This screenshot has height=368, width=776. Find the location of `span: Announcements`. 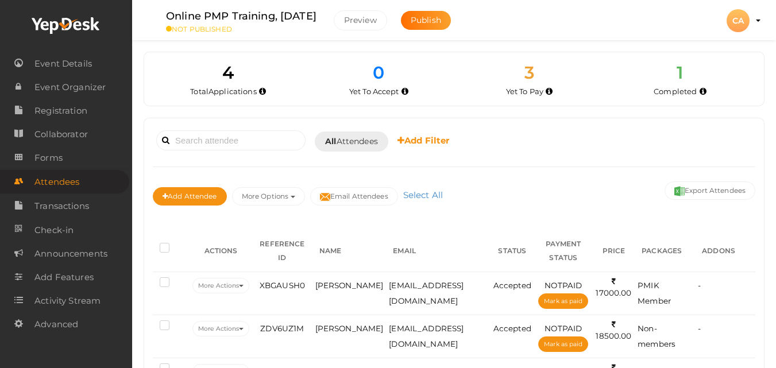

span: Announcements is located at coordinates (71, 254).